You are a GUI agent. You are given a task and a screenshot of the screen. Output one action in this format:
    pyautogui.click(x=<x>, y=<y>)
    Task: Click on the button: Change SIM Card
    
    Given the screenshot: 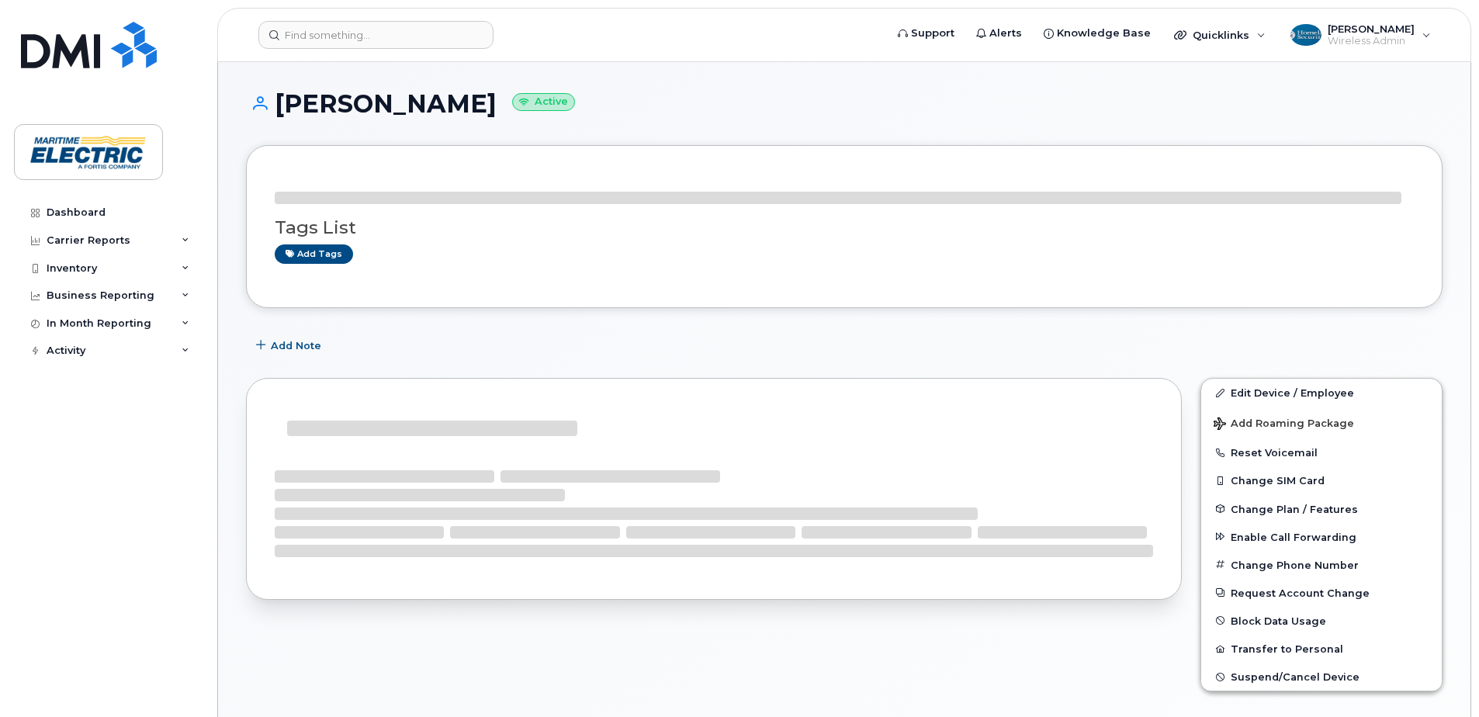 What is the action you would take?
    pyautogui.click(x=1321, y=480)
    